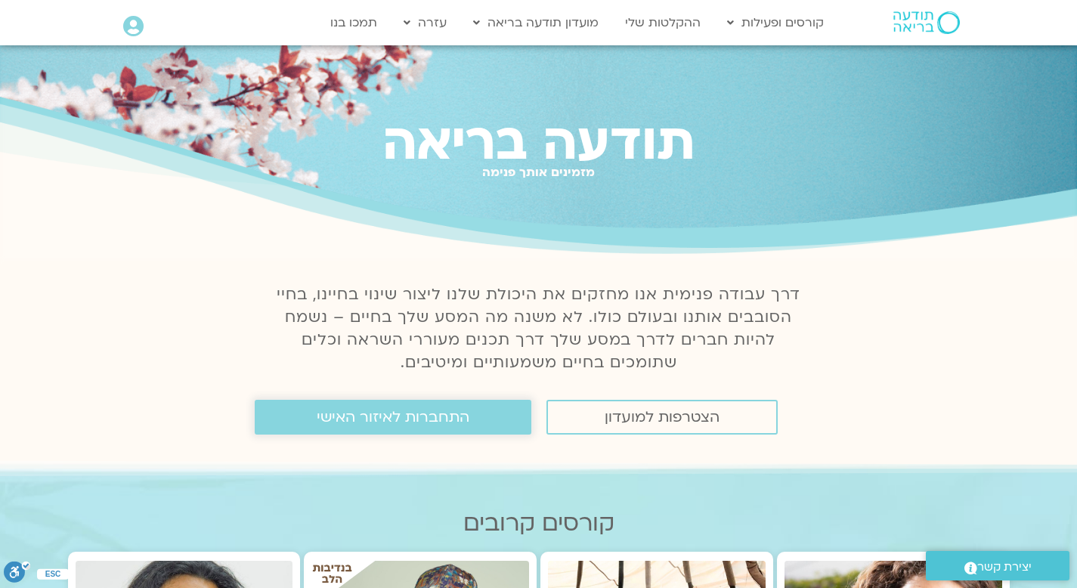 The height and width of the screenshot is (588, 1077). Describe the element at coordinates (776, 23) in the screenshot. I see `a: קורסים ופעילות` at that location.